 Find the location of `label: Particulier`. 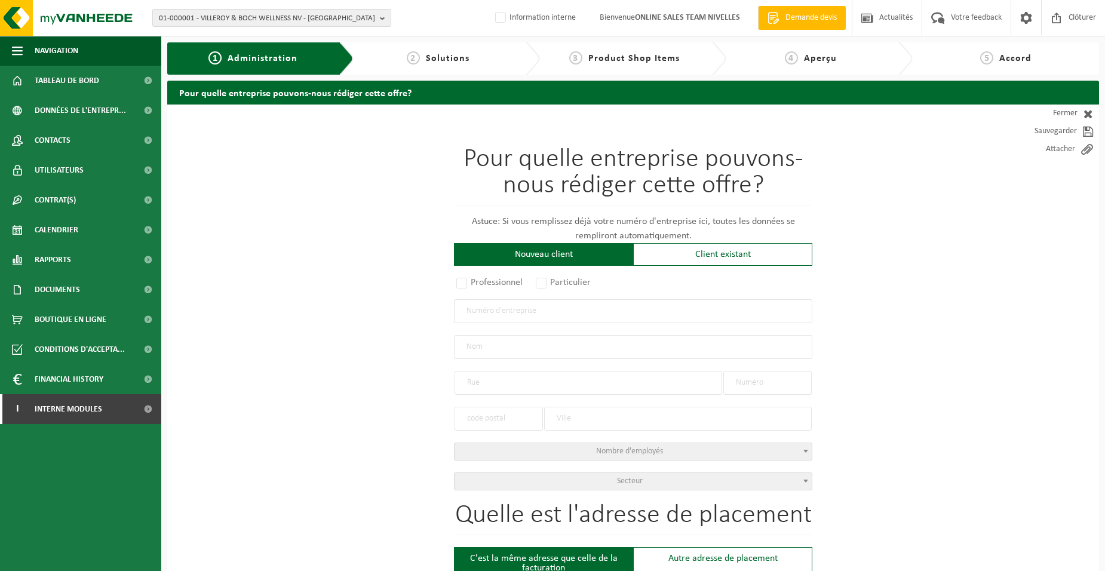

label: Particulier is located at coordinates (564, 283).